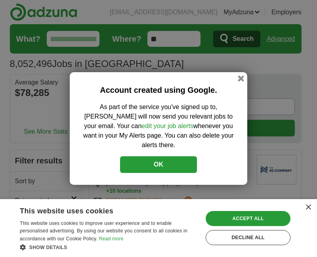 Image resolution: width=317 pixels, height=257 pixels. What do you see at coordinates (108, 247) in the screenshot?
I see `div: Show details` at bounding box center [108, 247].